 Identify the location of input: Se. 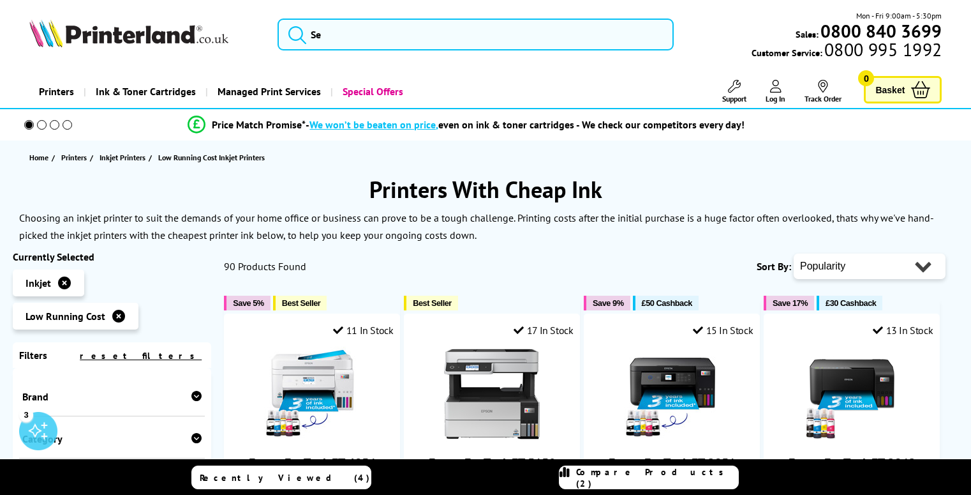
(475, 34).